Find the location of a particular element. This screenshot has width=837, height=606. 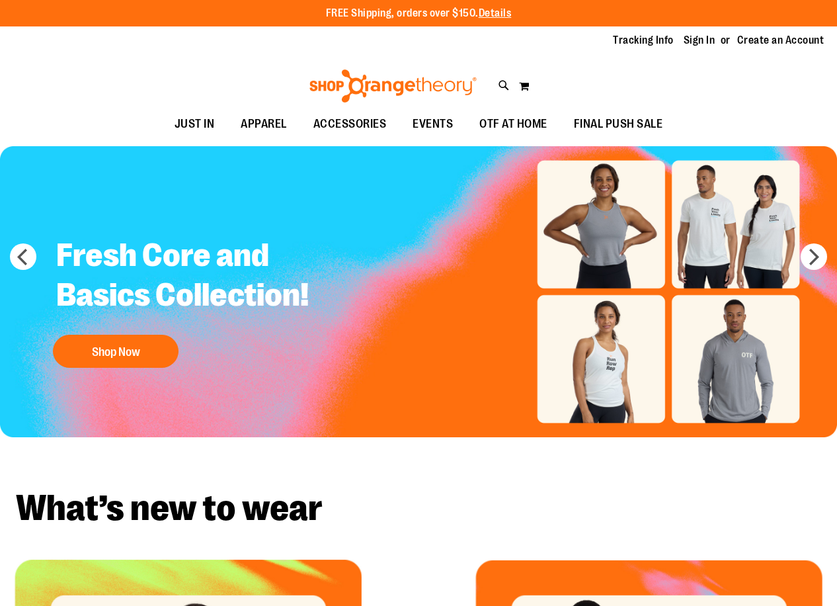

a: ACCESSORIES is located at coordinates (350, 124).